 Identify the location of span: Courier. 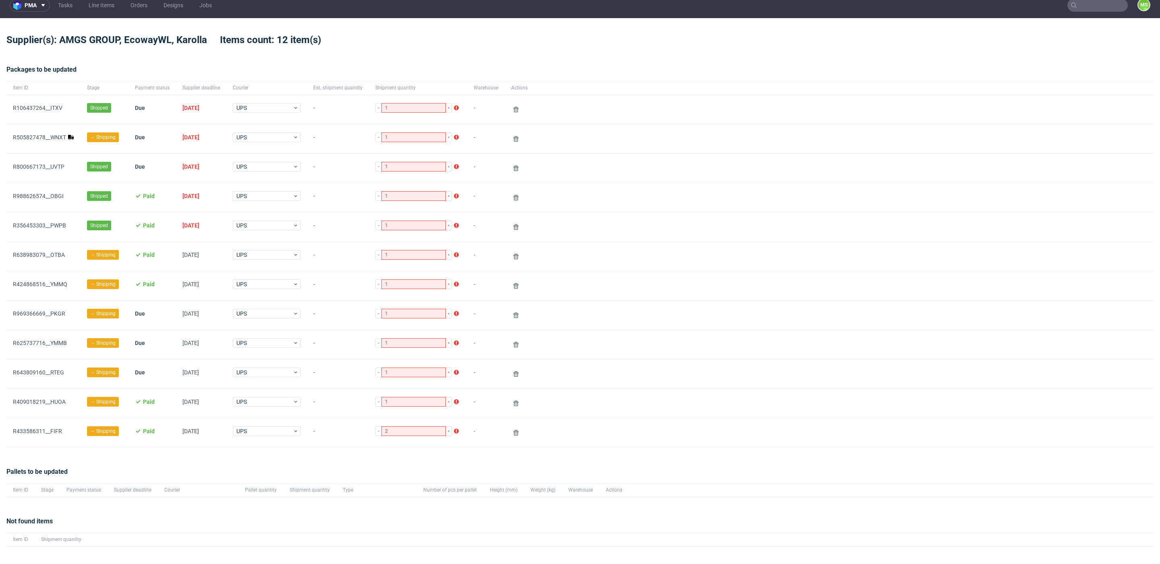
(267, 88).